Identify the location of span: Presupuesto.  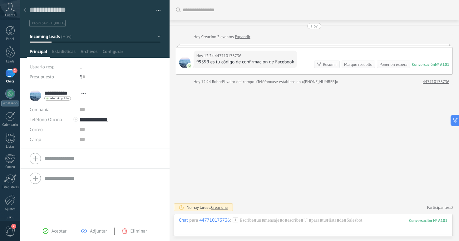
(42, 77).